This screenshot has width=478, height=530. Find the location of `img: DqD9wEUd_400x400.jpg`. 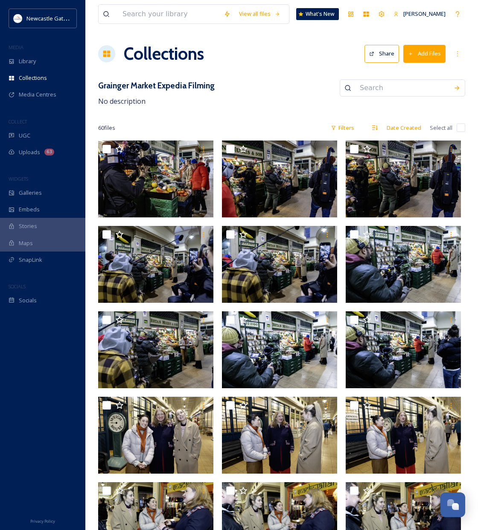

img: DqD9wEUd_400x400.jpg is located at coordinates (18, 18).